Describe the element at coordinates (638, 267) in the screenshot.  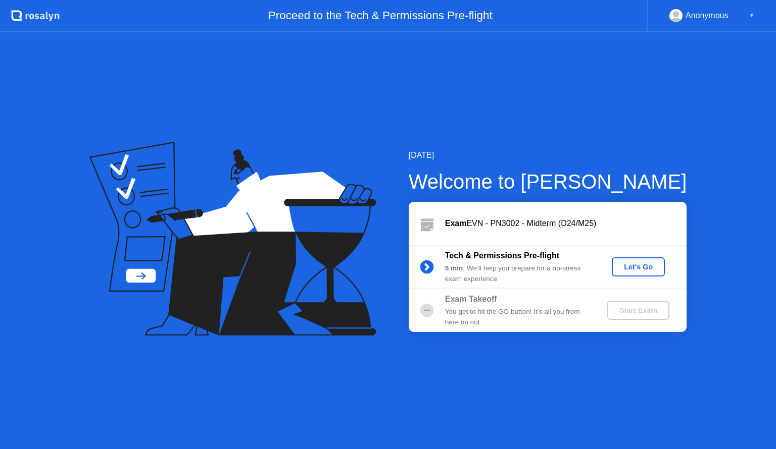
I see `button: Let's Go` at that location.